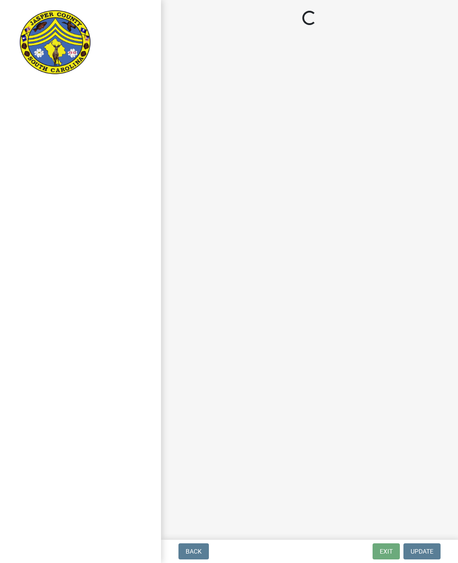  What do you see at coordinates (422, 552) in the screenshot?
I see `span: Update` at bounding box center [422, 552].